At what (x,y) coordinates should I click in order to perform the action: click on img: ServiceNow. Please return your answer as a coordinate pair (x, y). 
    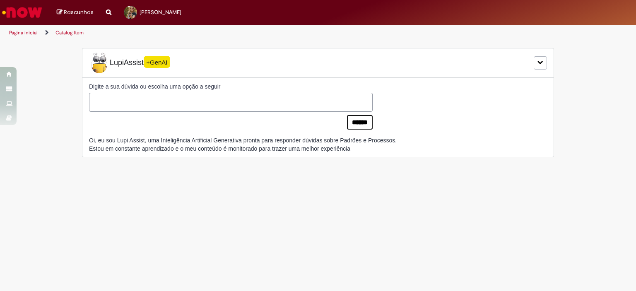
    Looking at the image, I should click on (22, 12).